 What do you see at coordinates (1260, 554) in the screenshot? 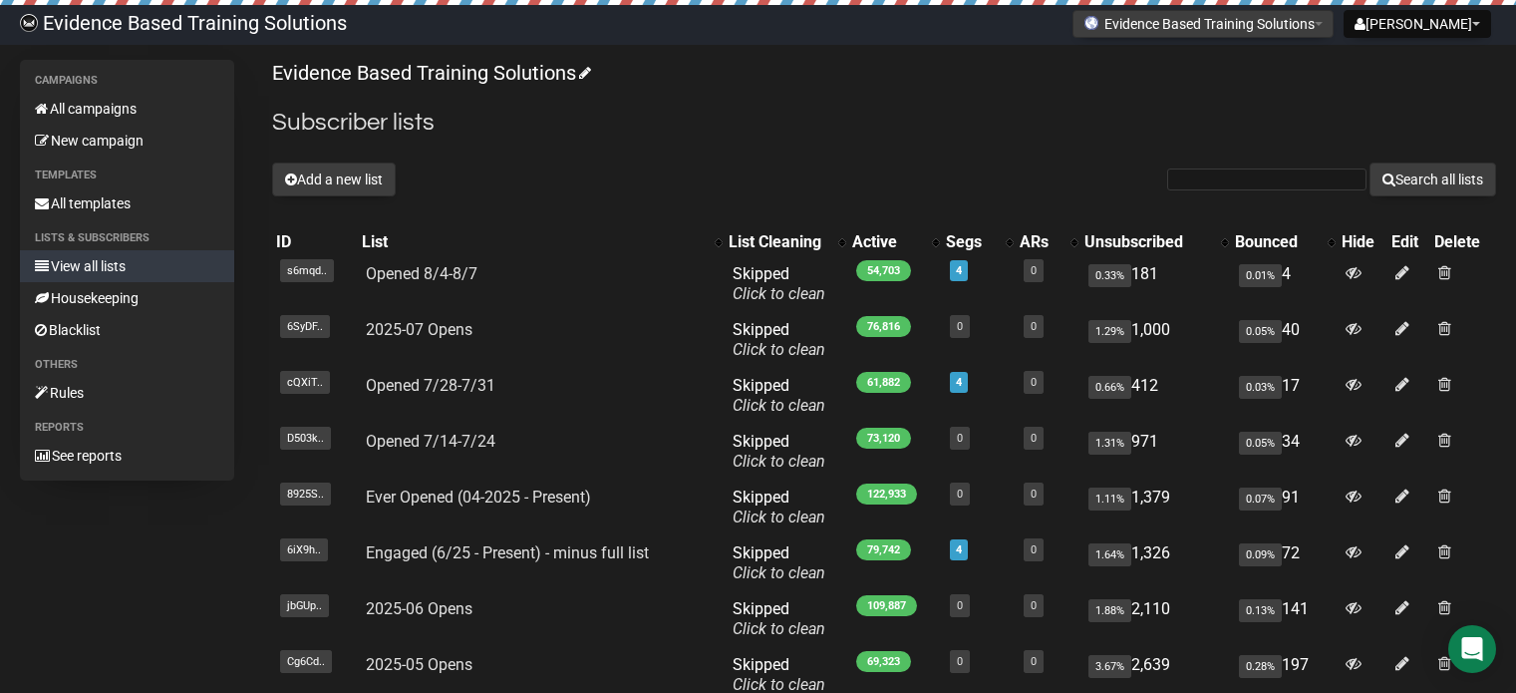
I see `span: 0.09%` at bounding box center [1260, 554].